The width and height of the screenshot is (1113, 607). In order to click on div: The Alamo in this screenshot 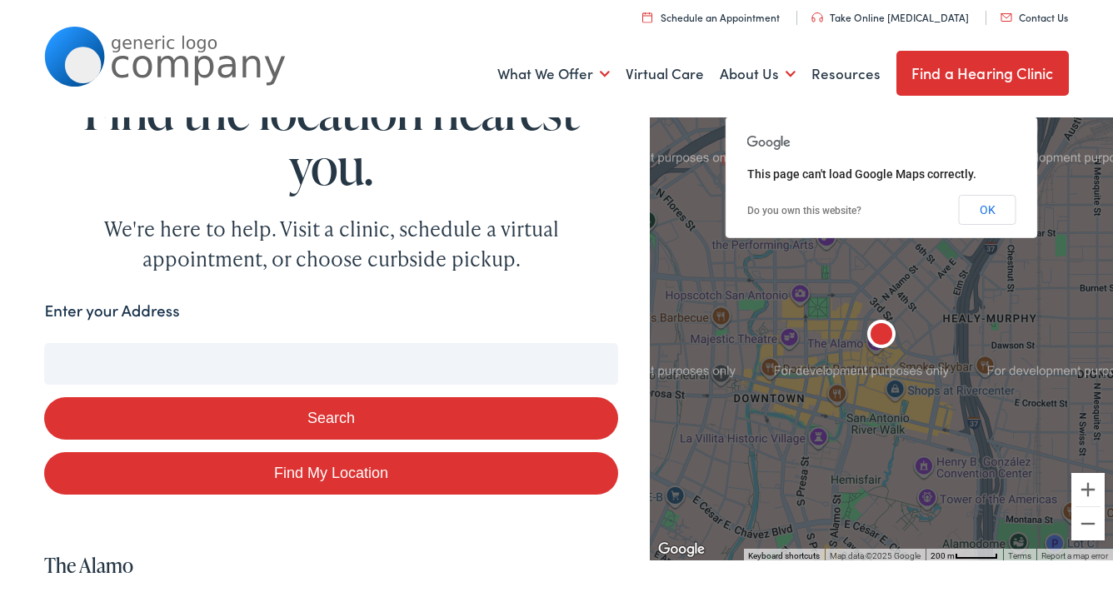, I will do `click(882, 337)`.